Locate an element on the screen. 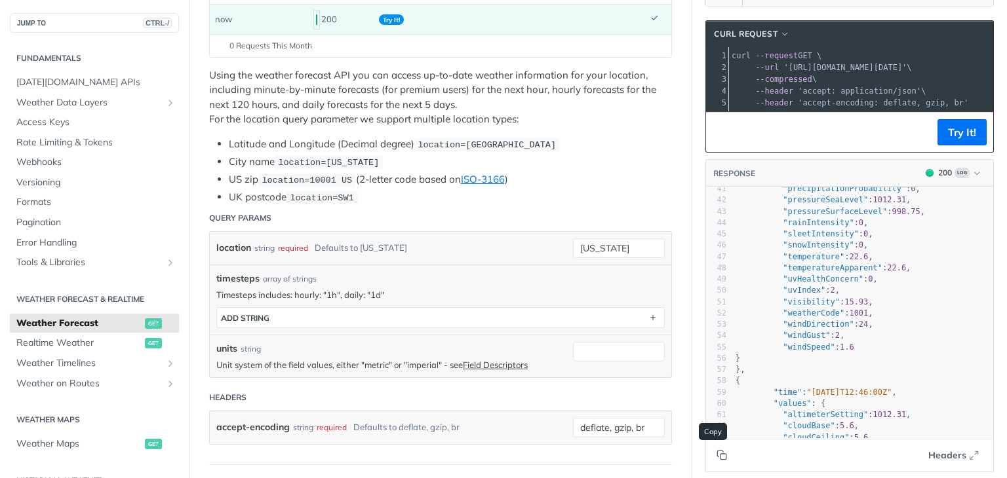  span: "temperature" is located at coordinates (813, 257).